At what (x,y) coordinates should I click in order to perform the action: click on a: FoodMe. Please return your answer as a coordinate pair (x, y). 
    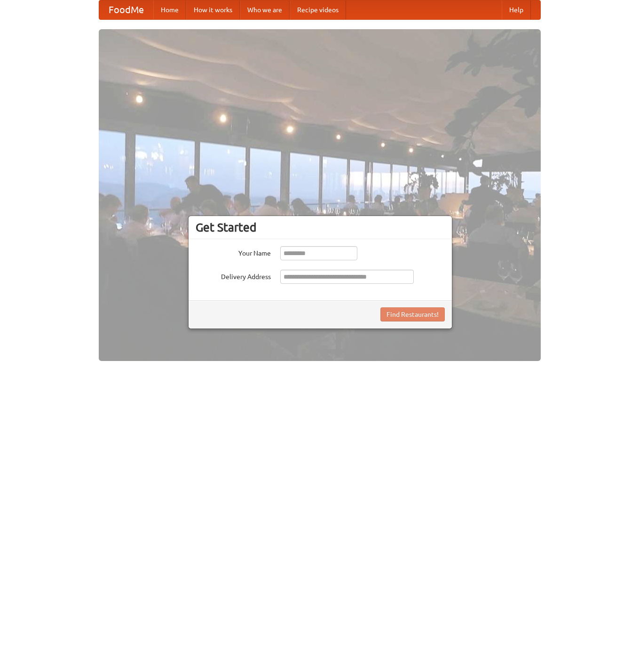
    Looking at the image, I should click on (126, 10).